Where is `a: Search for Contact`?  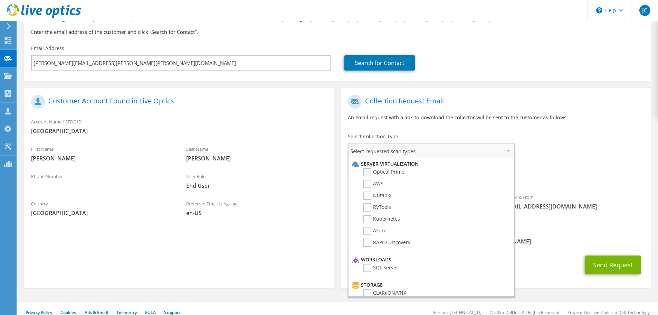 a: Search for Contact is located at coordinates (379, 63).